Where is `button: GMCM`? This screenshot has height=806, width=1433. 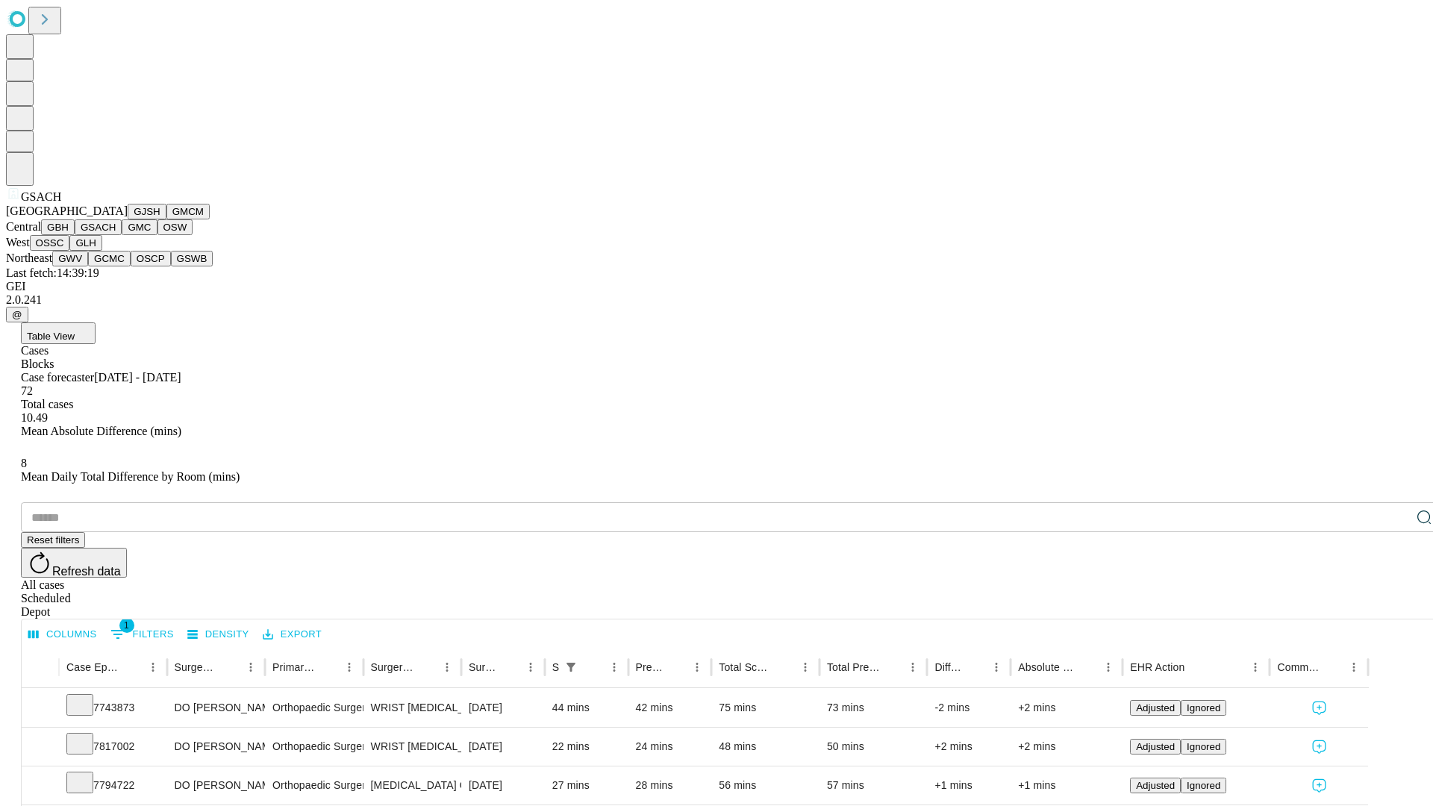 button: GMCM is located at coordinates (188, 211).